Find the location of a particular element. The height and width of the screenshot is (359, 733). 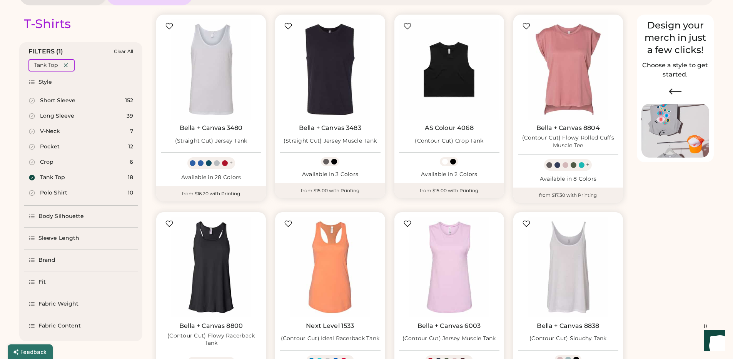

div: Fabric Content is located at coordinates (60, 326).